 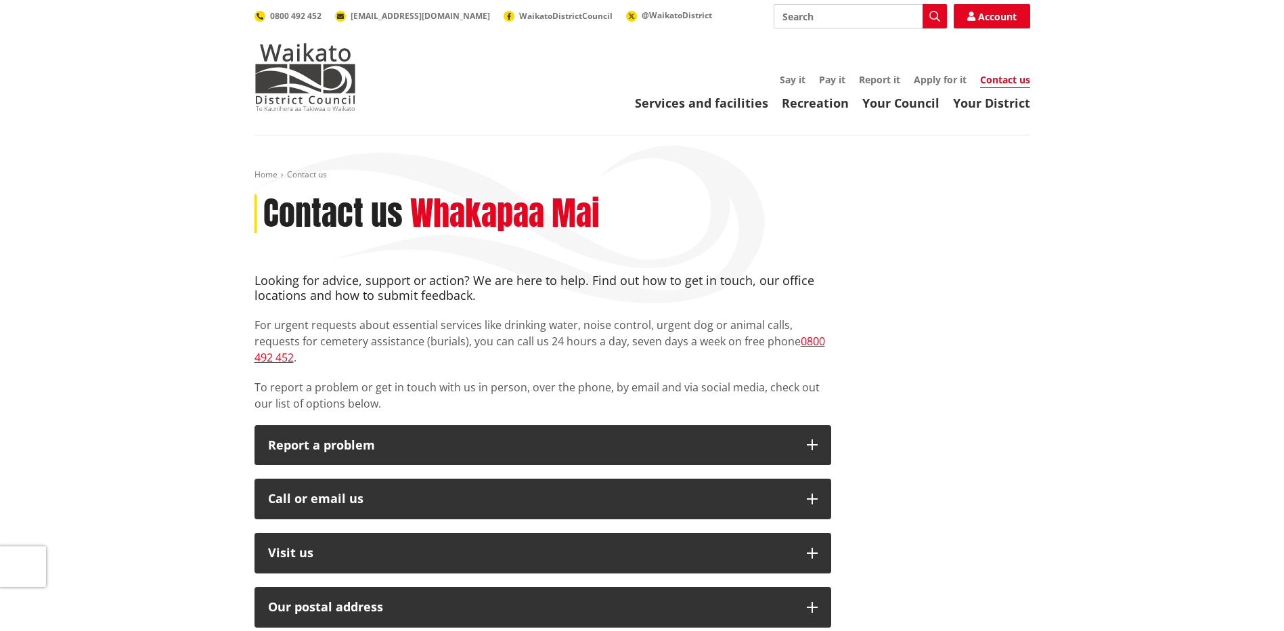 I want to click on h2: Our postal address, so click(x=530, y=607).